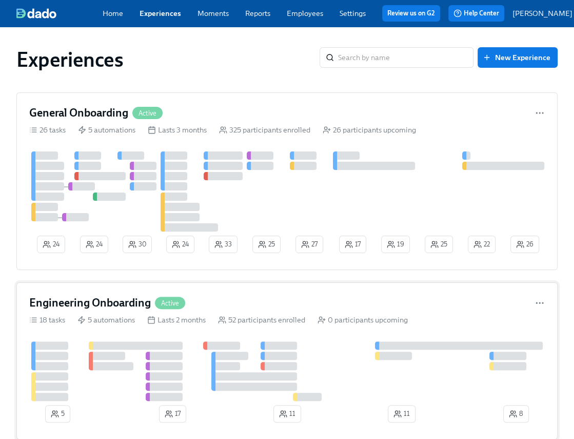  Describe the element at coordinates (137, 244) in the screenshot. I see `span: 30` at that location.